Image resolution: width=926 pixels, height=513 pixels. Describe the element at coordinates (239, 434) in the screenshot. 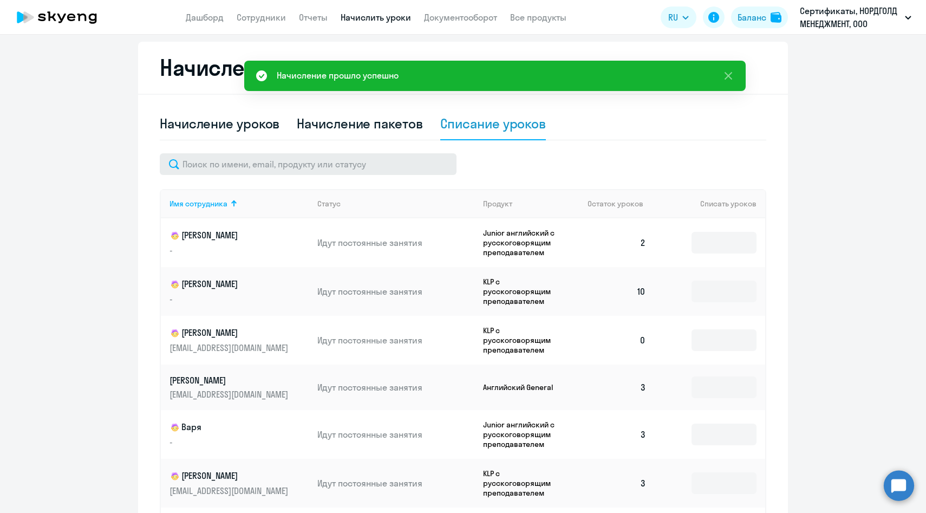

I see `a: childВаря-` at that location.